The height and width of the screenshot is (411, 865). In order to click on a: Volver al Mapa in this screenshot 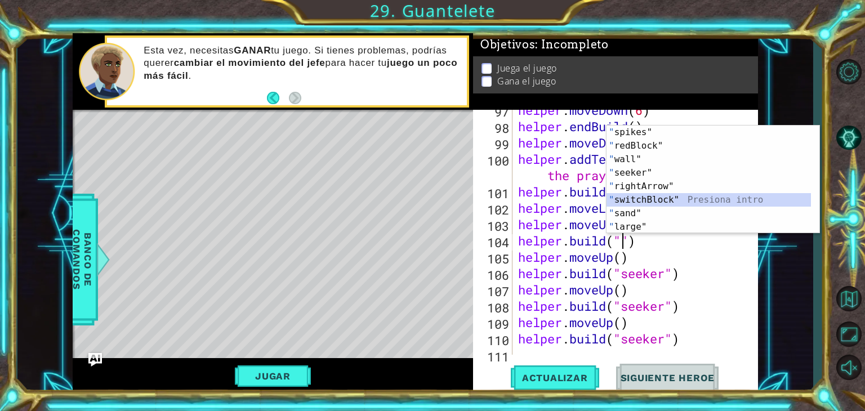, I will do `click(849, 299)`.